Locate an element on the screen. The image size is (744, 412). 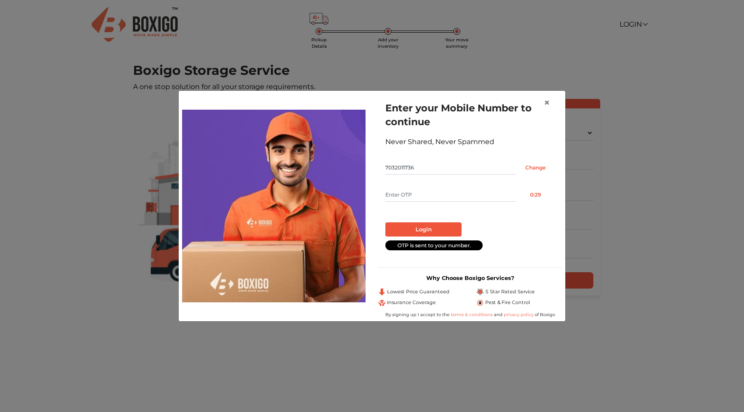
input: Enter OTP is located at coordinates (450, 195).